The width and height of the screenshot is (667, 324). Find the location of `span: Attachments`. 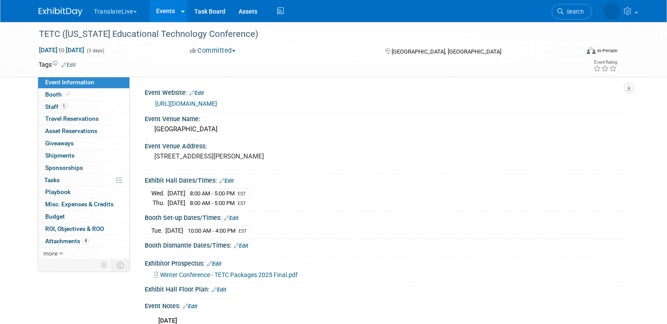

span: Attachments is located at coordinates (67, 241).